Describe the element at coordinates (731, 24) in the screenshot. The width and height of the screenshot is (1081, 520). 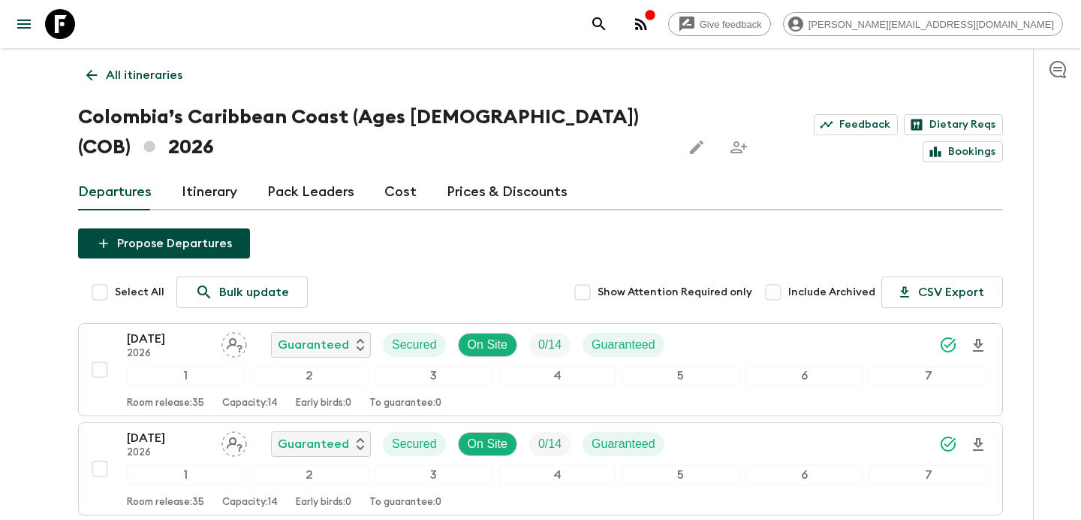
I see `span: Give feedback` at that location.